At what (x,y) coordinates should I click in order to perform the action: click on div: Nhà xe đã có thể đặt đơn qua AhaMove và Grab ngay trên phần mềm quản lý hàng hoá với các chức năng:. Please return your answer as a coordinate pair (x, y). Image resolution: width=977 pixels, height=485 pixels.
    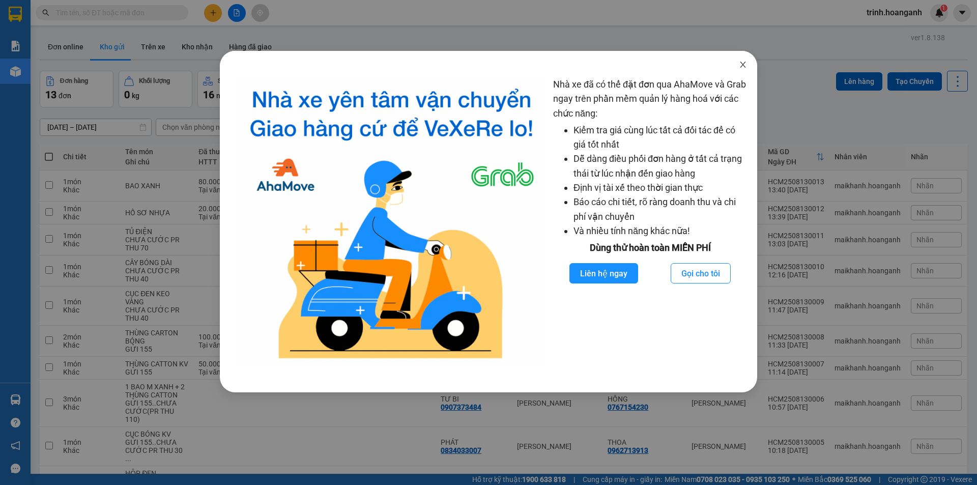
    Looking at the image, I should click on (650, 222).